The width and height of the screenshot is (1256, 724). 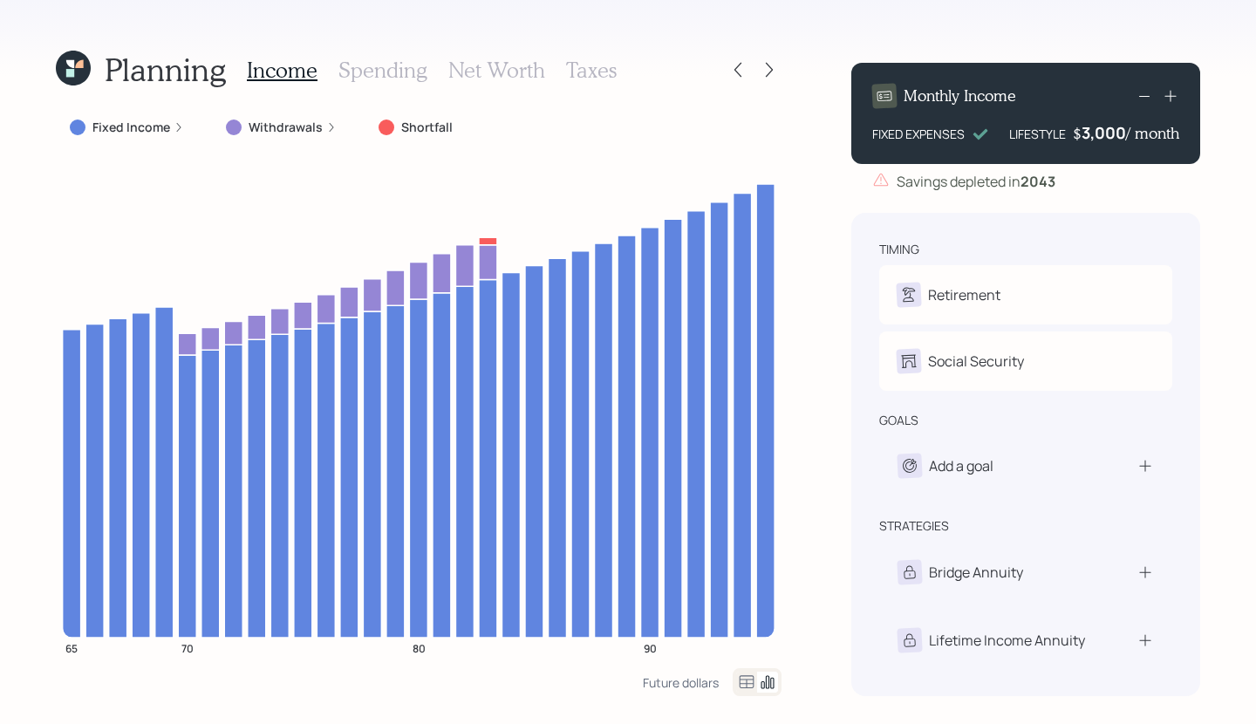 I want to click on label: Shortfall, so click(x=427, y=127).